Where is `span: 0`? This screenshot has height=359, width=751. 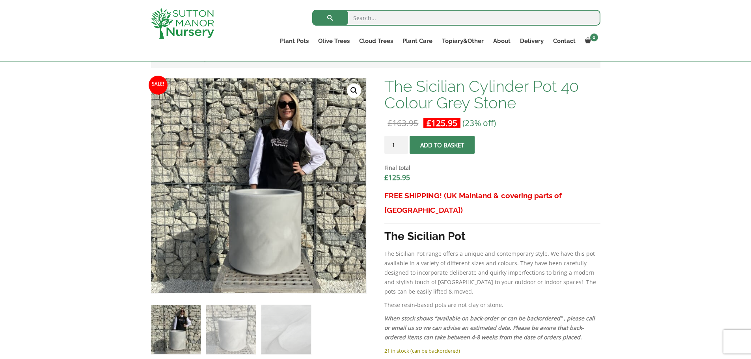
span: 0 is located at coordinates (594, 37).